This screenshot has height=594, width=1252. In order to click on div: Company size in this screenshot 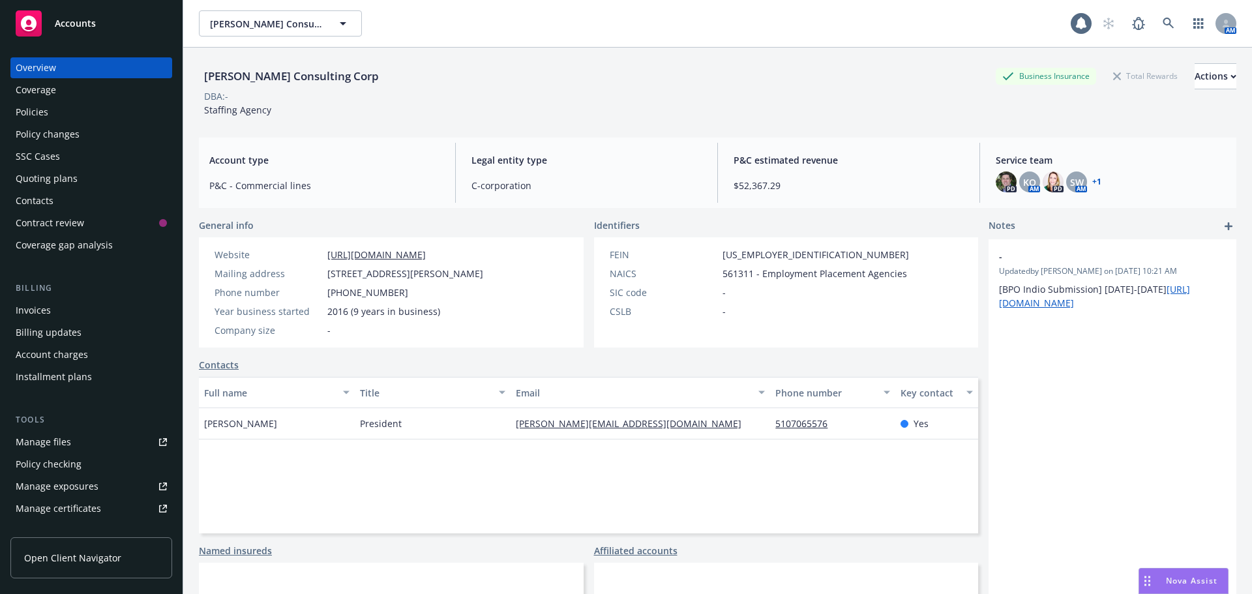, I will do `click(268, 330)`.